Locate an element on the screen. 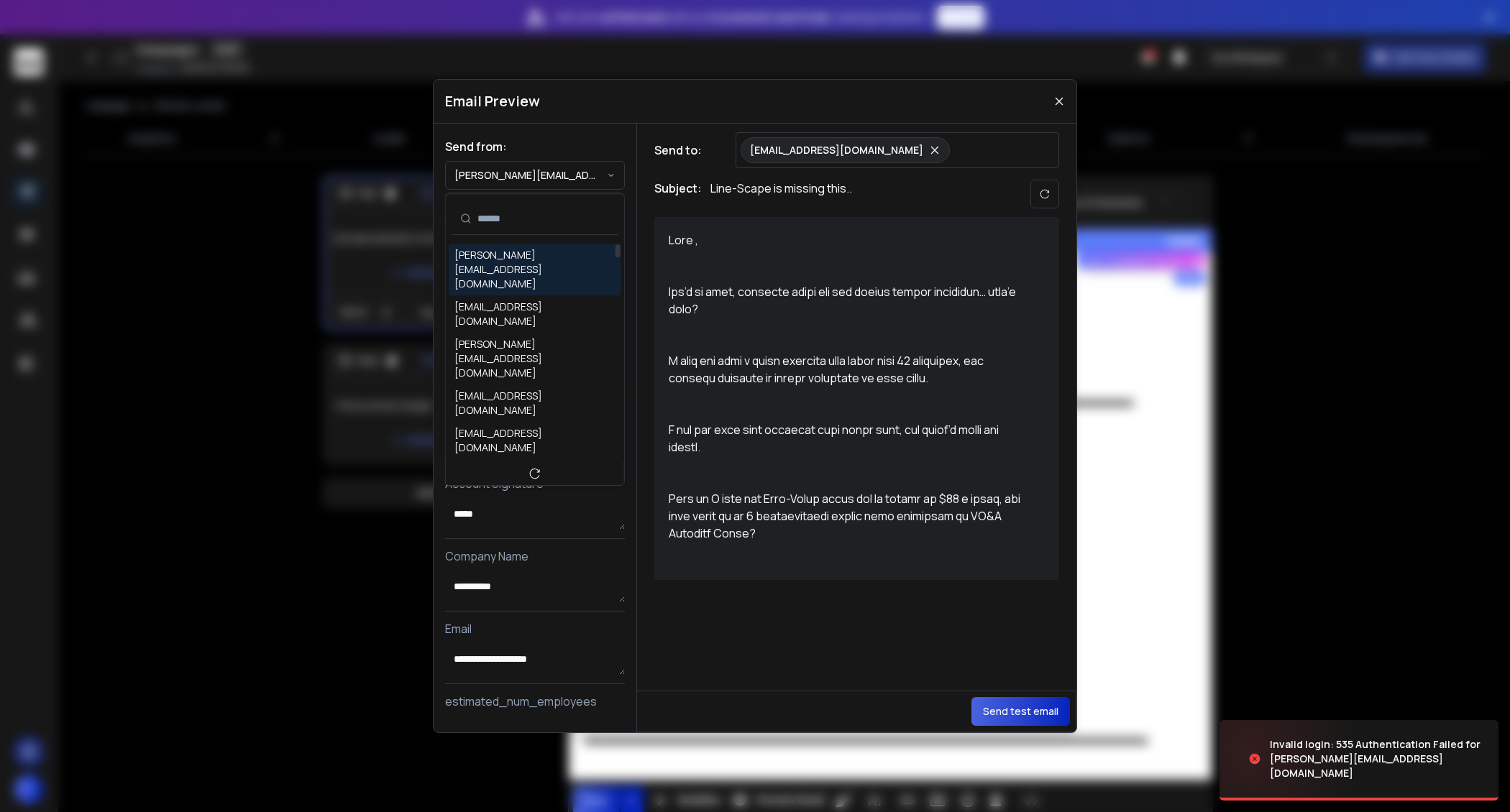 The image size is (1510, 812). h1: Email Preview is located at coordinates (492, 101).